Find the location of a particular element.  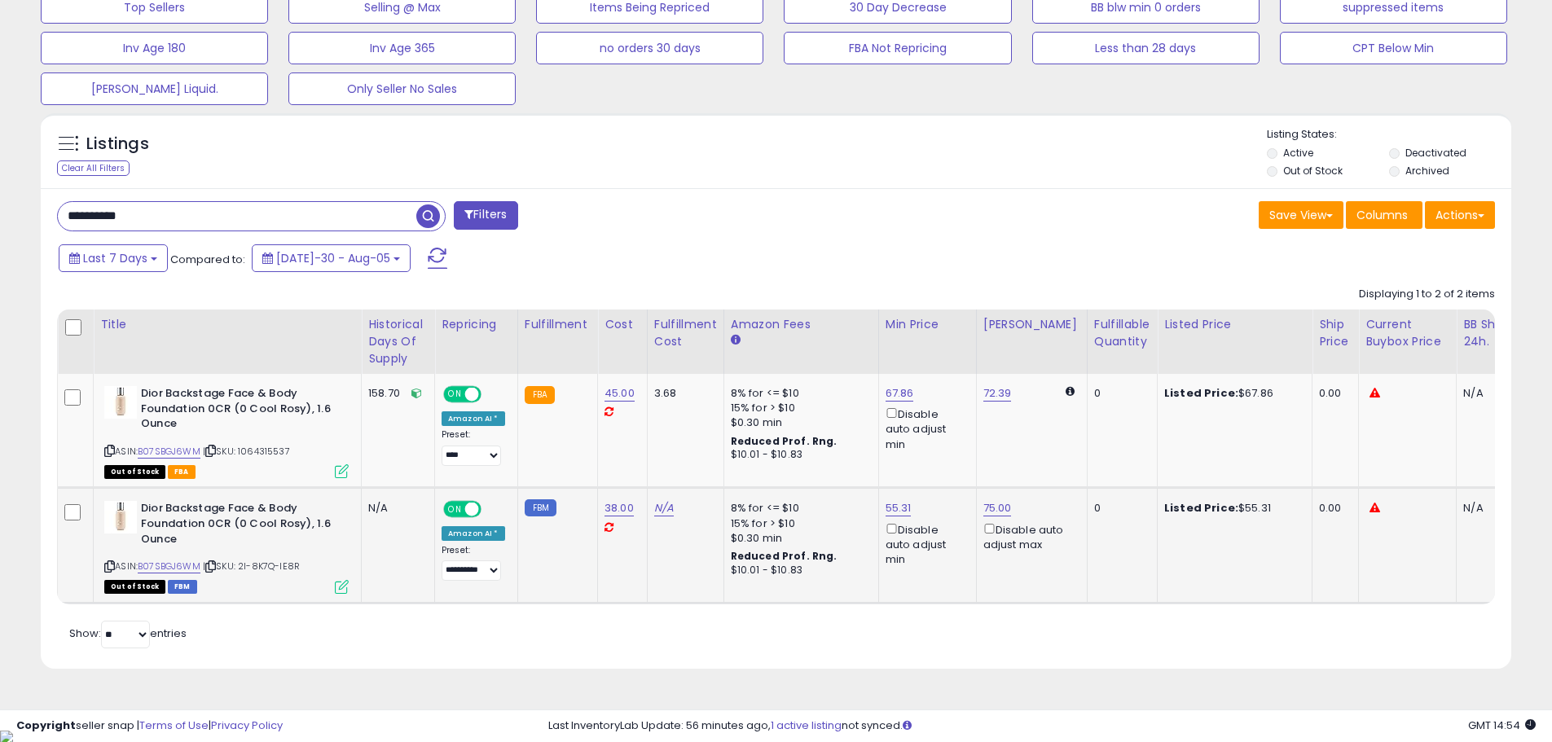

button: Last 7 Days is located at coordinates (113, 258).